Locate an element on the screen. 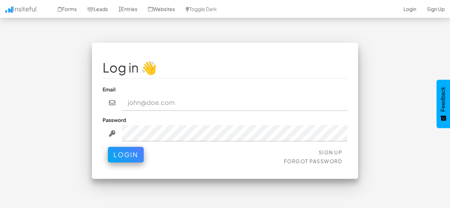  label: Password is located at coordinates (114, 120).